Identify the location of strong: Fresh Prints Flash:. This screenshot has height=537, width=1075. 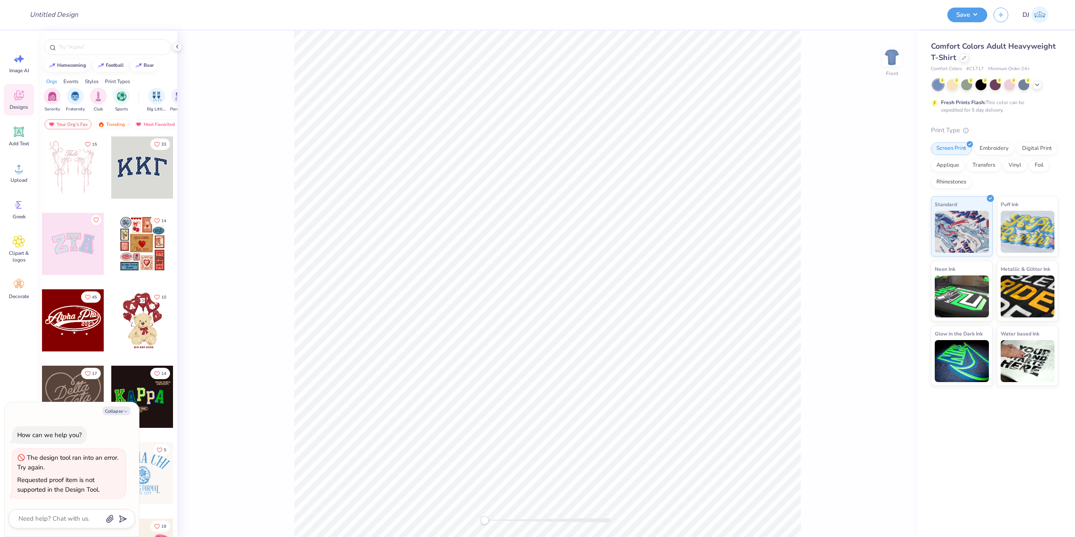
(963, 102).